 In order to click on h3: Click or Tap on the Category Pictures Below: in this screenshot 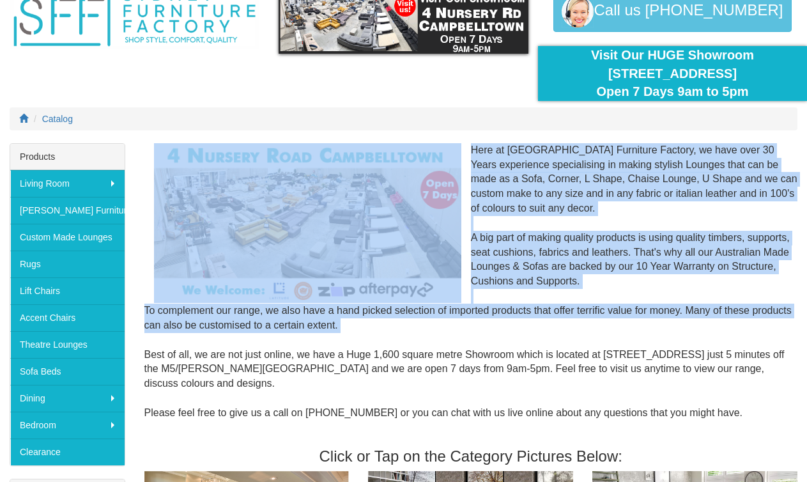, I will do `click(471, 456)`.